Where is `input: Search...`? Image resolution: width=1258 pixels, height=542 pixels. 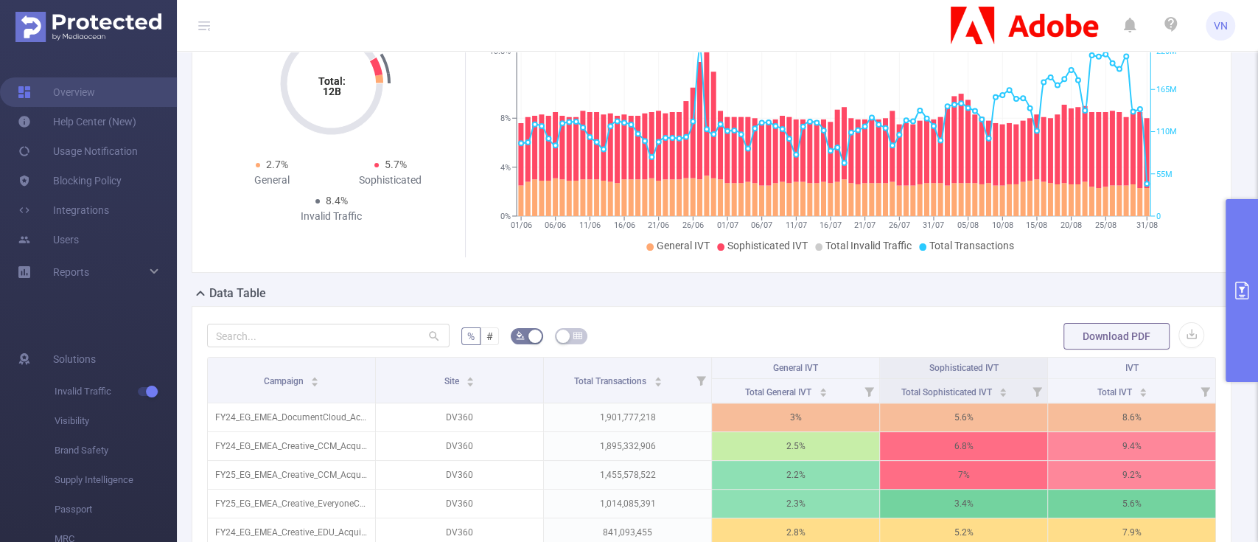
input: Search... is located at coordinates (328, 335).